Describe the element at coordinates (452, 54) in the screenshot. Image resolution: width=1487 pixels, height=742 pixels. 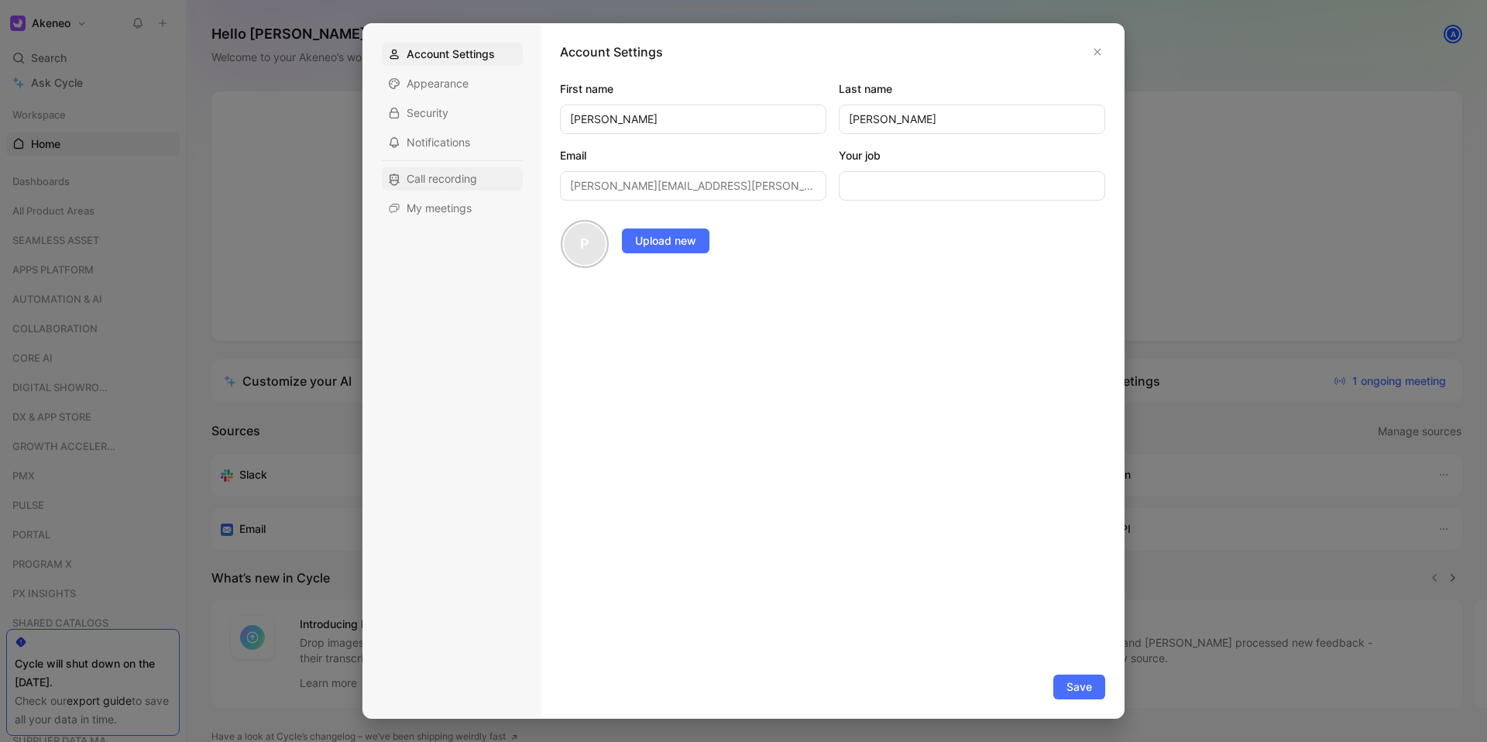
I see `div: Account Settings` at that location.